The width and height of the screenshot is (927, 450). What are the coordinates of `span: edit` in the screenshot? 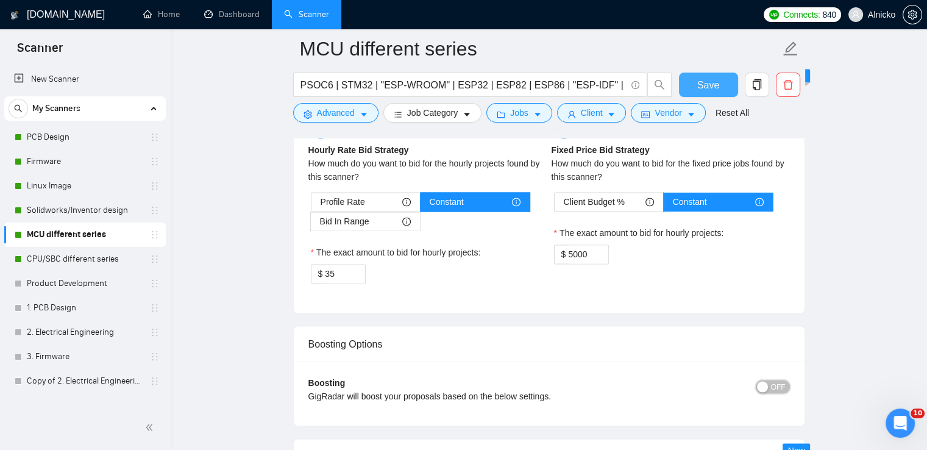 It's located at (790, 49).